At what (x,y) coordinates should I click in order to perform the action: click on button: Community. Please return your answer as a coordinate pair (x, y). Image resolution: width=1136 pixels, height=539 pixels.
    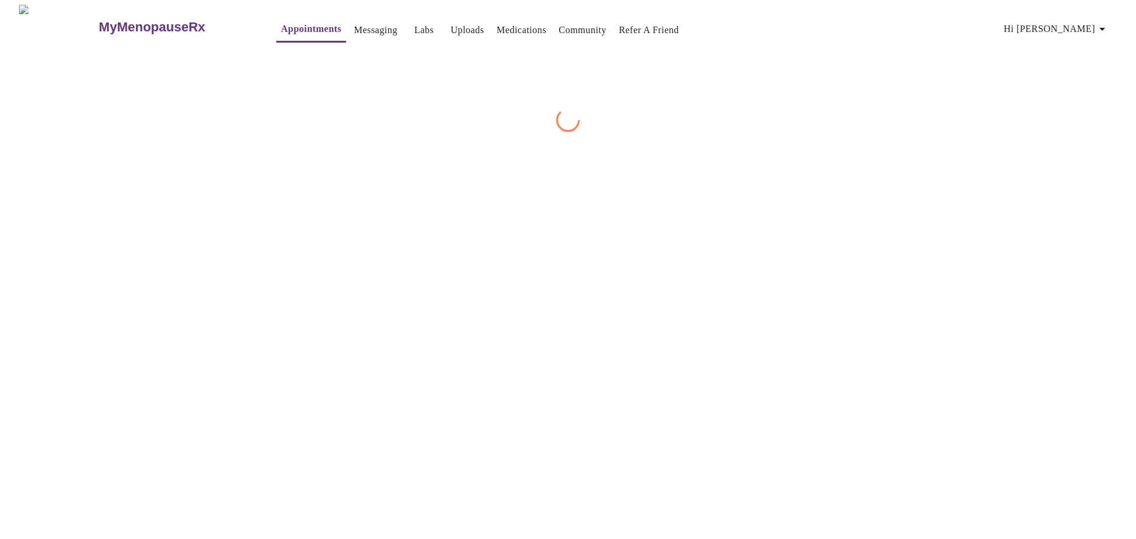
    Looking at the image, I should click on (582, 30).